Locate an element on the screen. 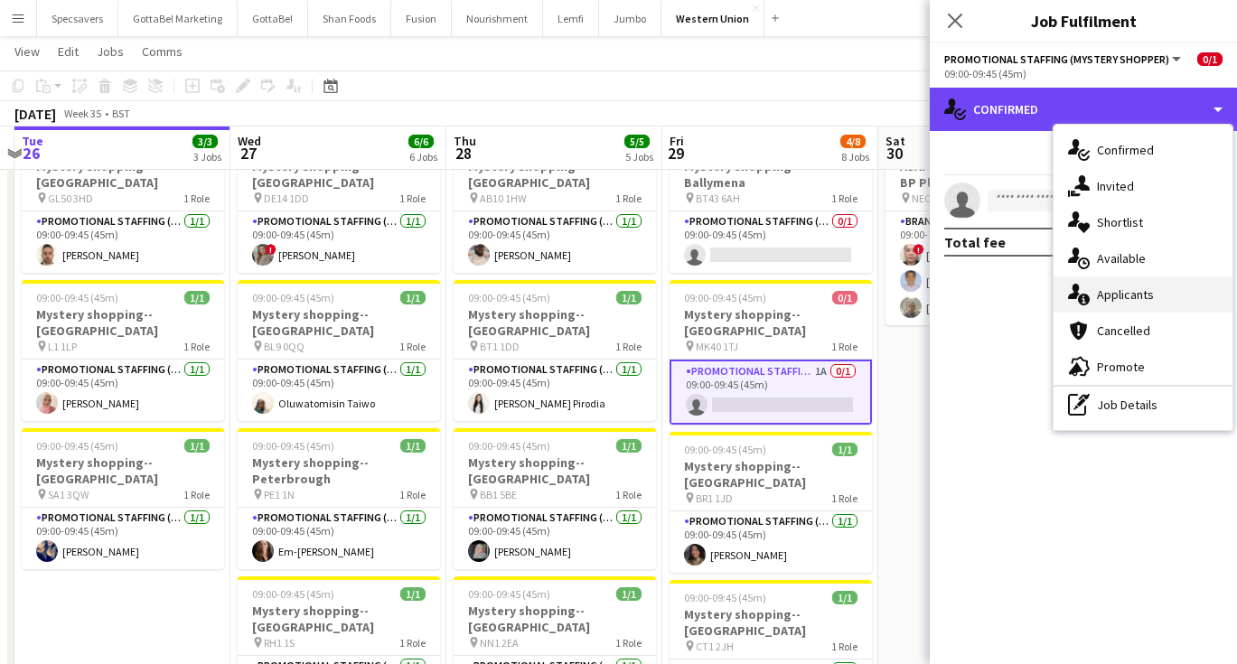 This screenshot has height=664, width=1237. span: BL9 0QQ is located at coordinates (284, 346).